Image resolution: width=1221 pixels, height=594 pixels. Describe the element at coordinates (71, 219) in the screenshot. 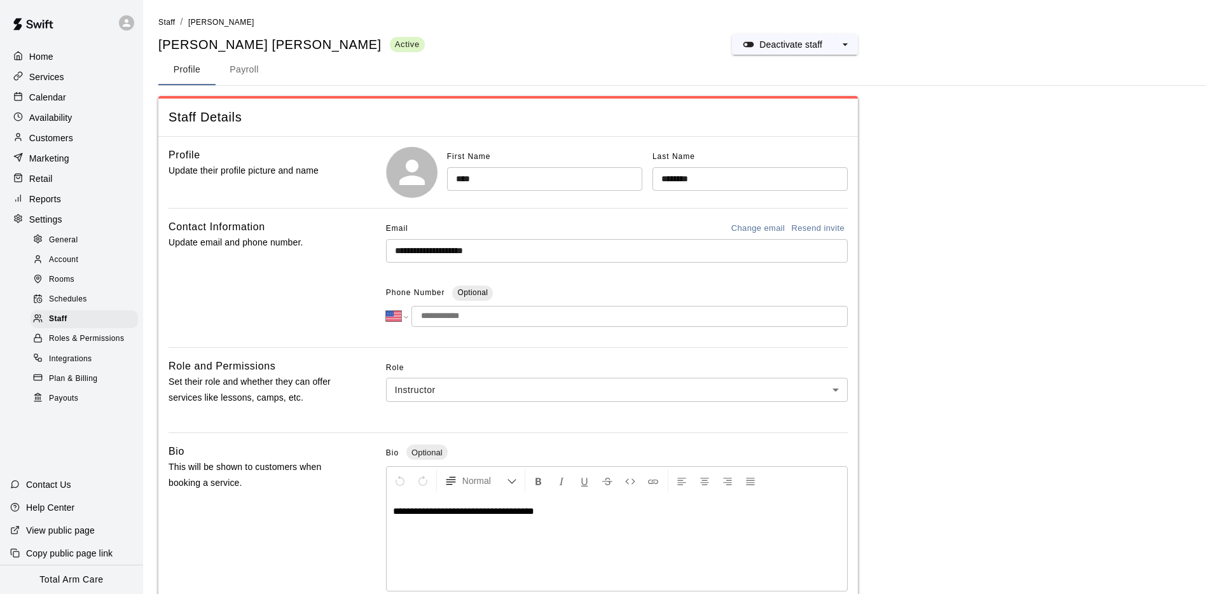

I see `div: Settings` at that location.